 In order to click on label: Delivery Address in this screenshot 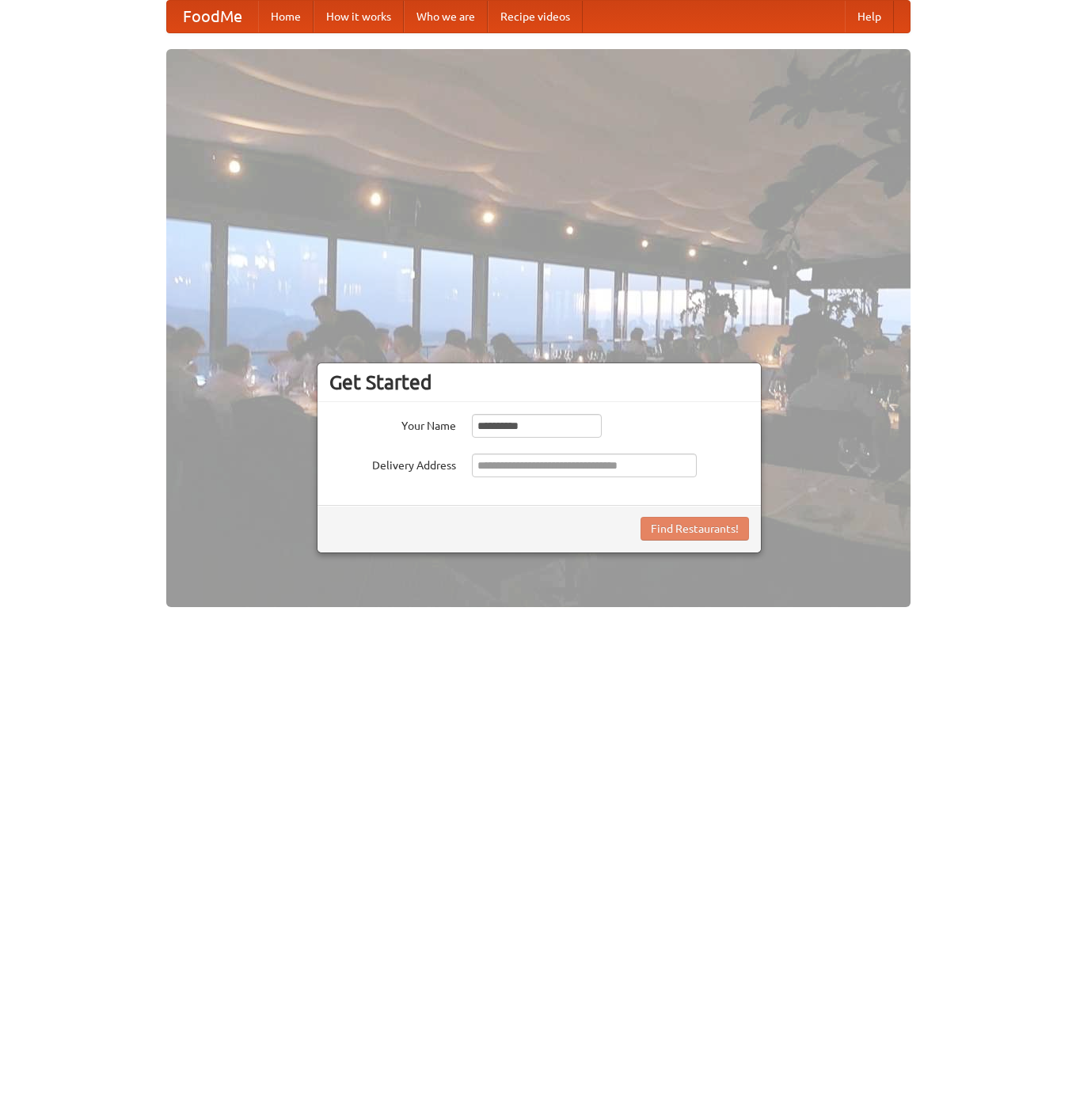, I will do `click(393, 464)`.